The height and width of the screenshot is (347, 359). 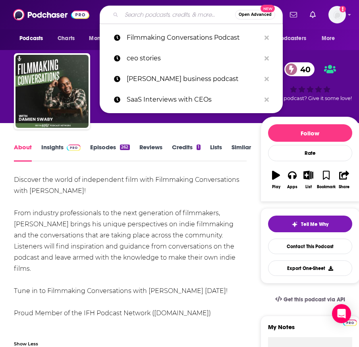 What do you see at coordinates (326, 187) in the screenshot?
I see `div: Bookmark` at bounding box center [326, 187].